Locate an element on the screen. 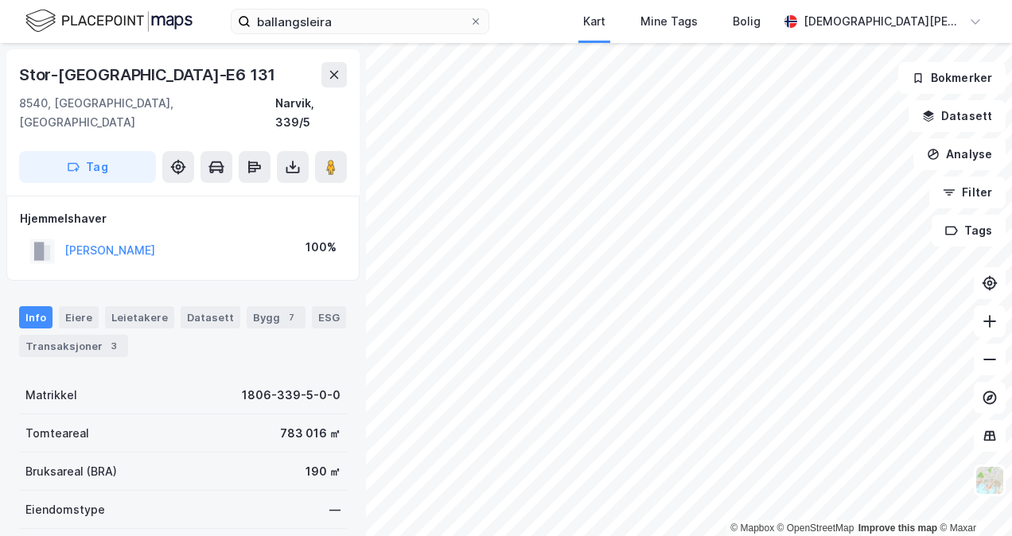 The height and width of the screenshot is (536, 1012). div: 3 is located at coordinates (114, 346).